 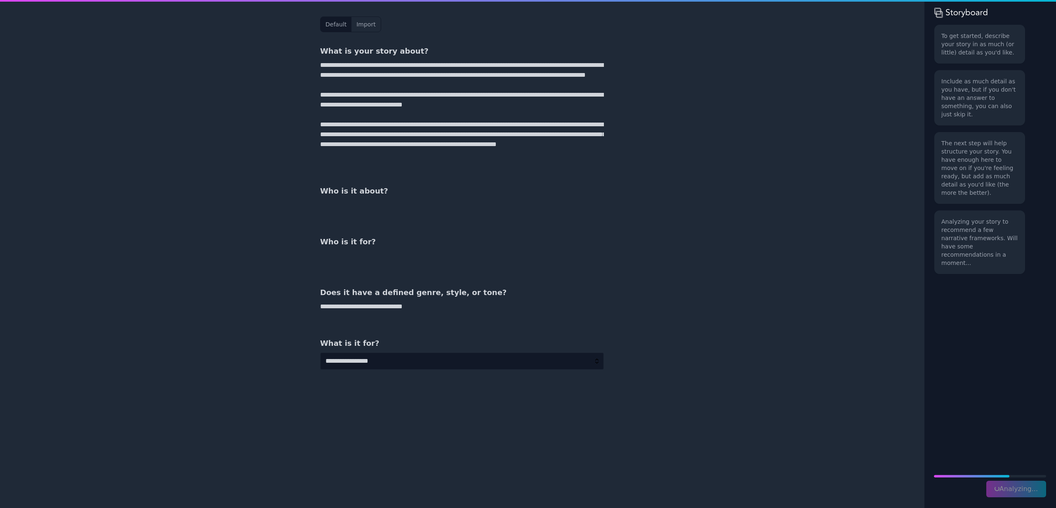 I want to click on h3: Does it have a defined genre, style, or tone?, so click(x=462, y=293).